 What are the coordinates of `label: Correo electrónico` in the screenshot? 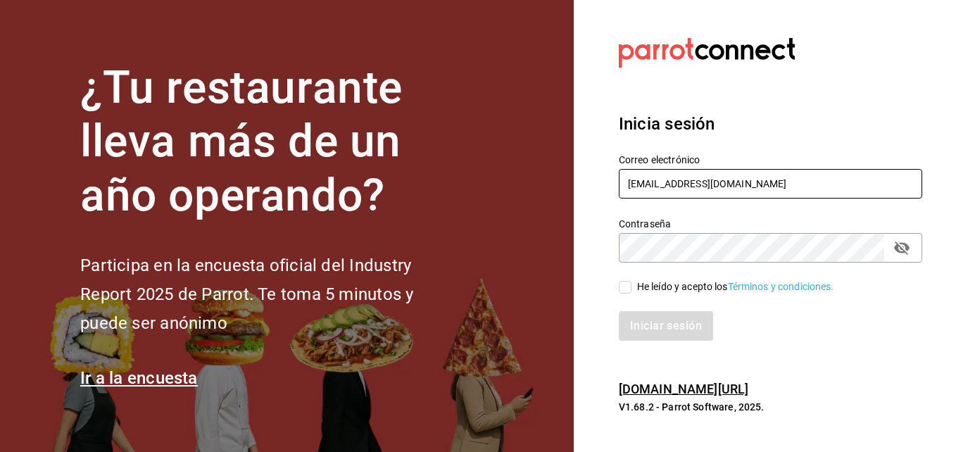 It's located at (770, 159).